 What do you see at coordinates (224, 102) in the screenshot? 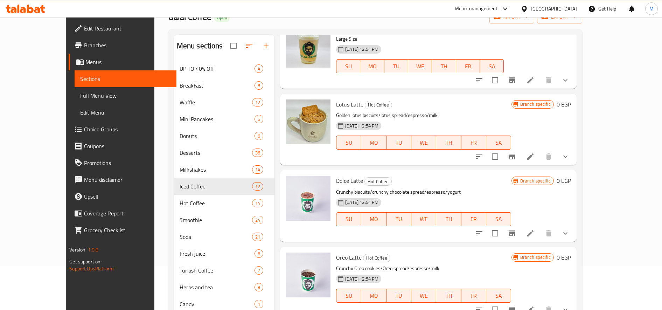
I see `div: Waffle12` at bounding box center [224, 102].